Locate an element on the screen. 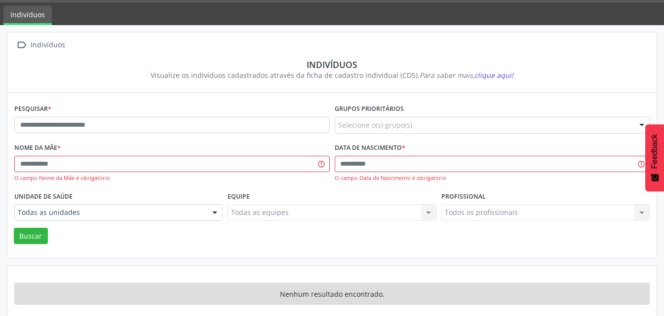 The image size is (664, 316). label: Profissional is located at coordinates (463, 196).